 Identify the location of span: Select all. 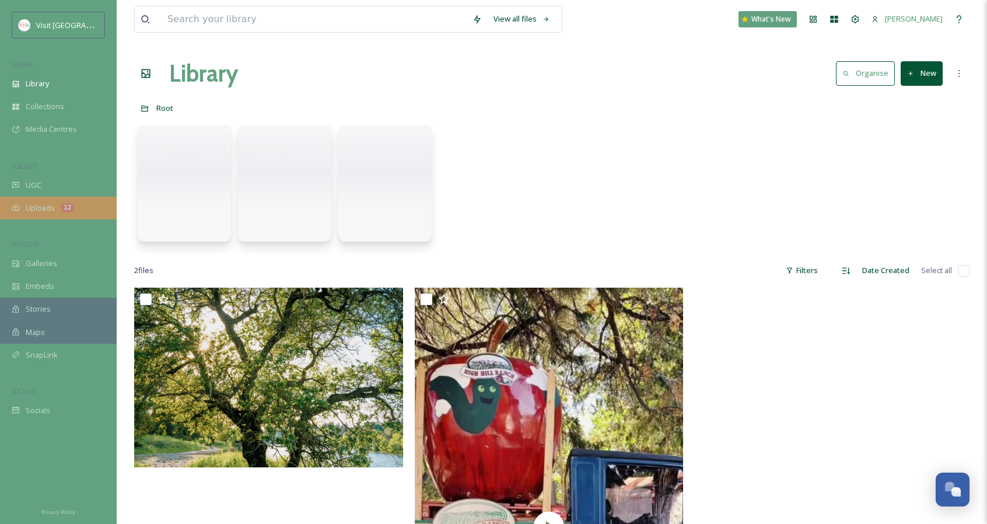
(936, 270).